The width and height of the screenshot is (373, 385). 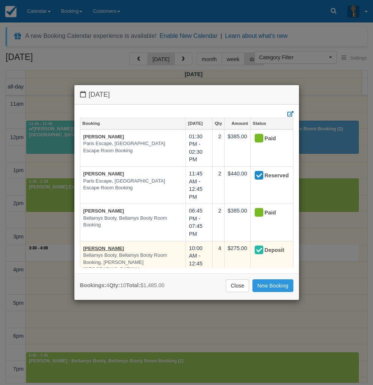 I want to click on div: Reserved, so click(x=268, y=176).